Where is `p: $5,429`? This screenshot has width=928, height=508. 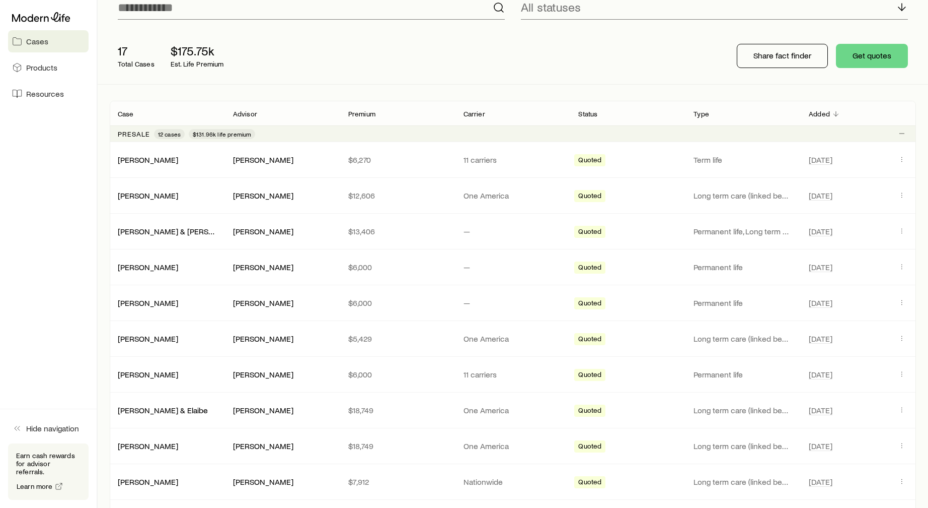
p: $5,429 is located at coordinates (398, 338).